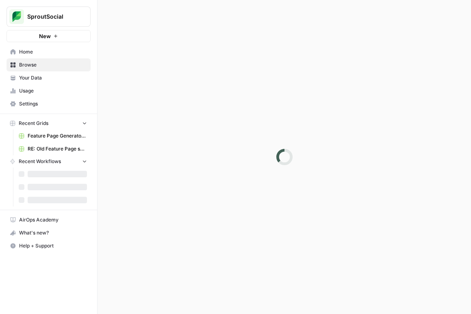 The image size is (471, 314). Describe the element at coordinates (53, 91) in the screenshot. I see `span: Usage` at that location.